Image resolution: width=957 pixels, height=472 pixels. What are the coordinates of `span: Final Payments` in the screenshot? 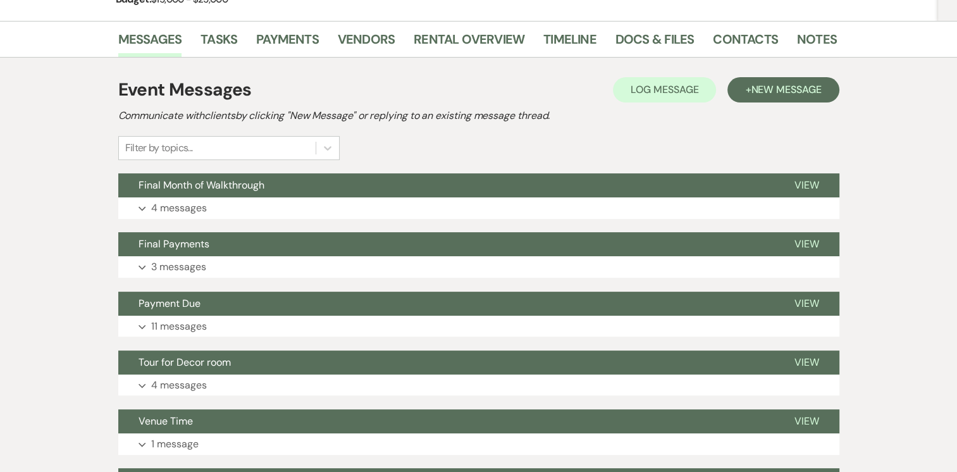 It's located at (174, 243).